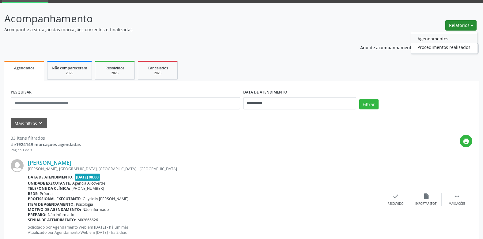  What do you see at coordinates (265, 92) in the screenshot?
I see `label: DATA DE ATENDIMENTO` at bounding box center [265, 92].